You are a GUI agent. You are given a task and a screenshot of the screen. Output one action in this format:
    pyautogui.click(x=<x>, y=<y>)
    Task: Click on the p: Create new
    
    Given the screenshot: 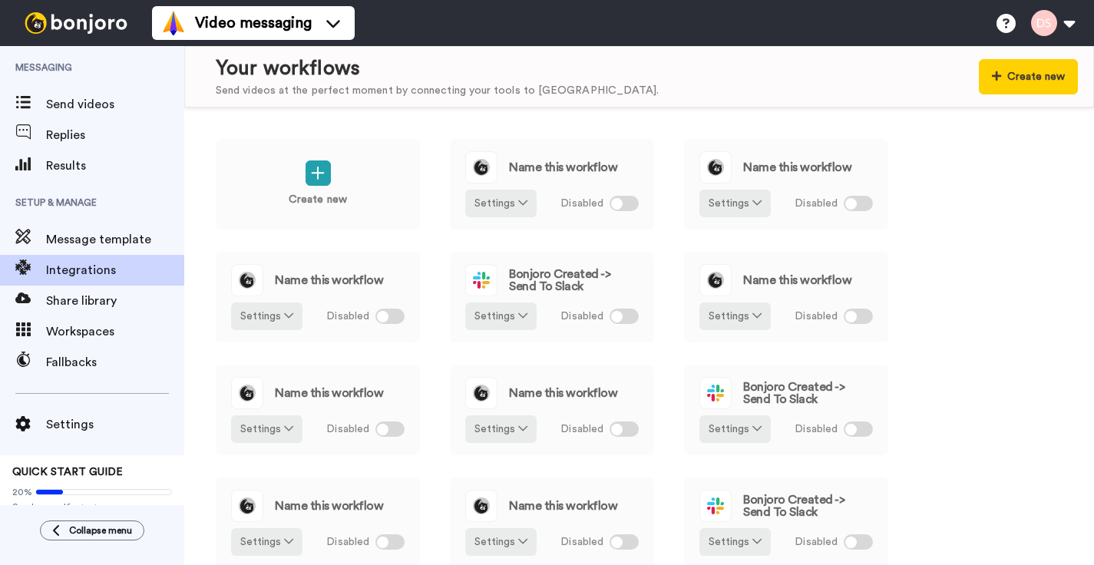 What is the action you would take?
    pyautogui.click(x=318, y=200)
    